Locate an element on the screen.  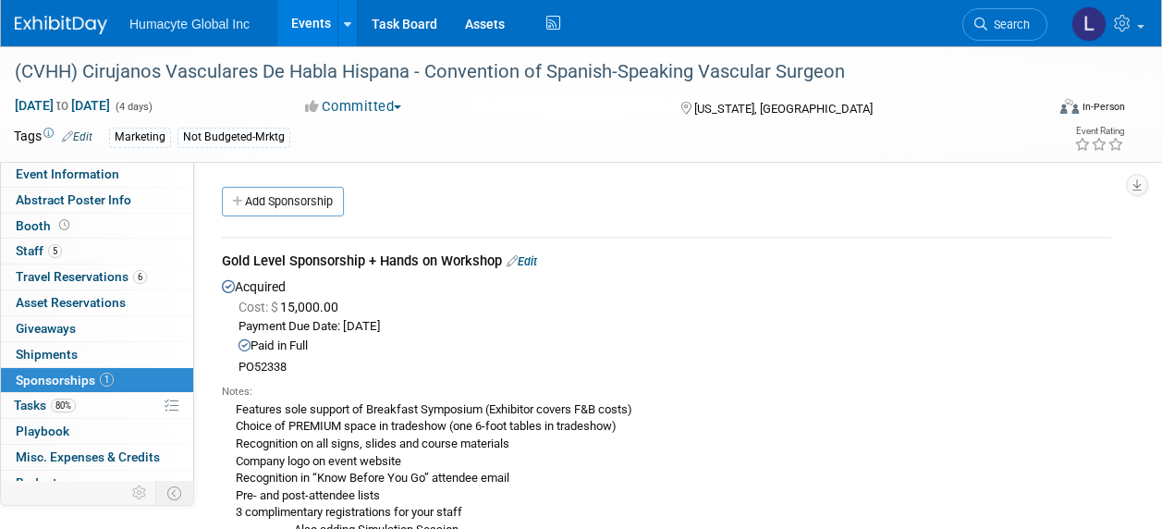
span: Search is located at coordinates (1008, 24).